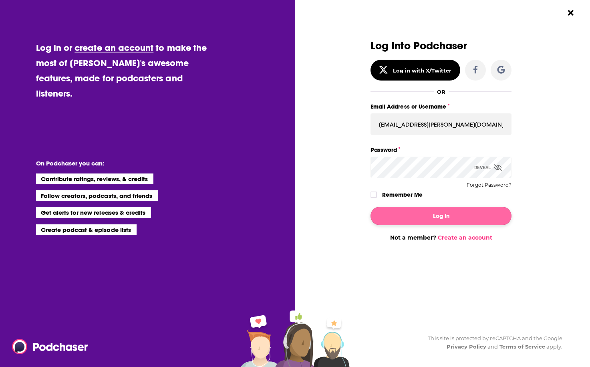 This screenshot has height=367, width=590. Describe the element at coordinates (489, 185) in the screenshot. I see `button: Forgot Password?` at that location.